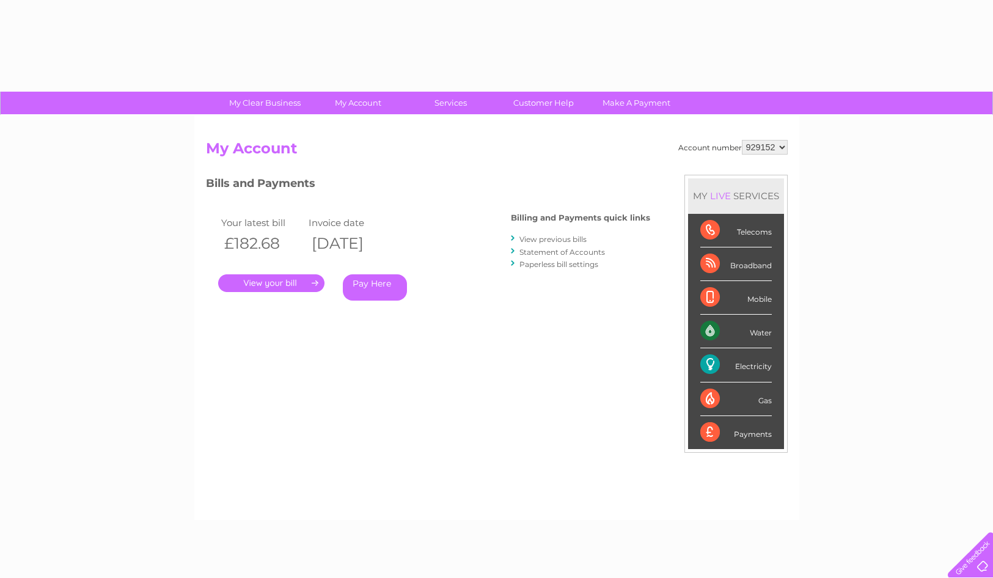  I want to click on h3: Bills and Payments, so click(428, 185).